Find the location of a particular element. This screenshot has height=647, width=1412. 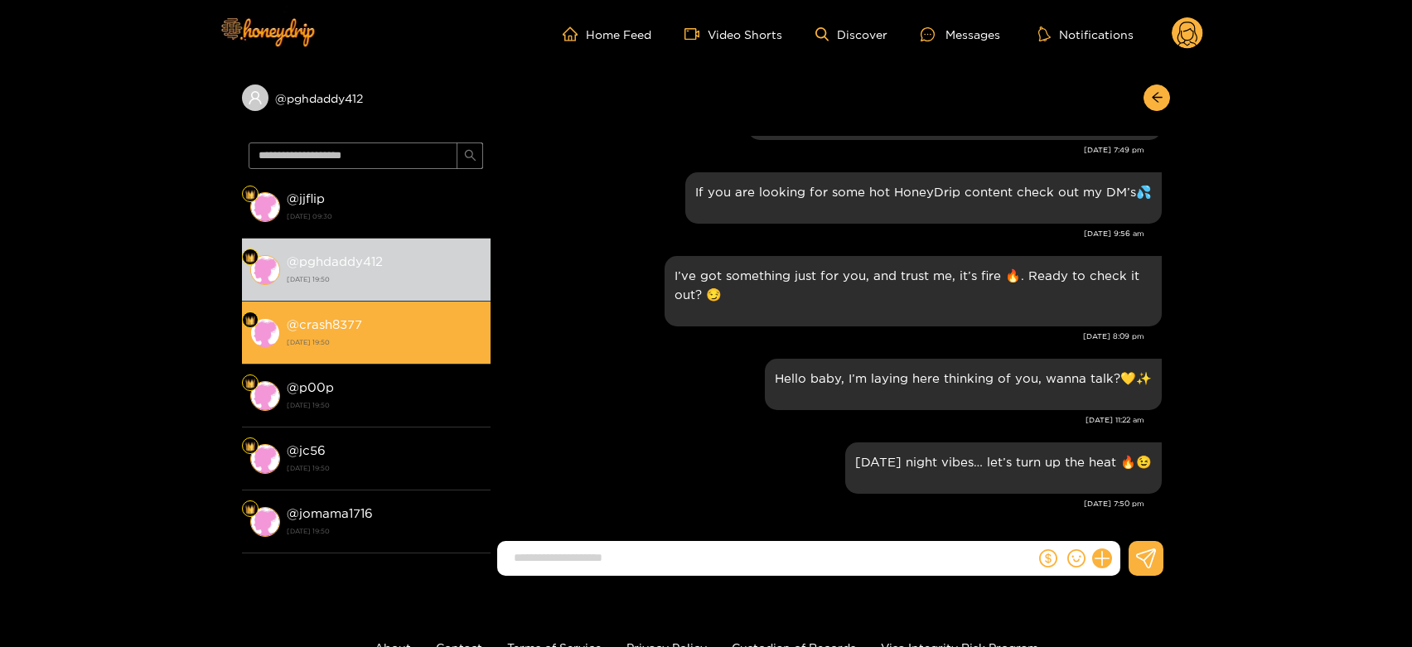

div: @pghdaddy412 is located at coordinates (366, 98).